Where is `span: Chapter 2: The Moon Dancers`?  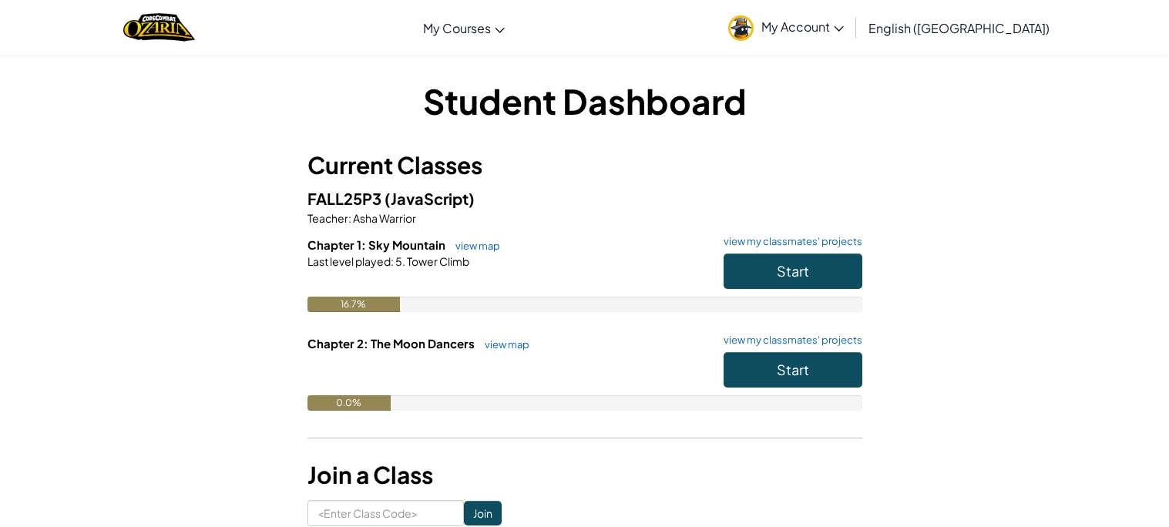 span: Chapter 2: The Moon Dancers is located at coordinates (392, 343).